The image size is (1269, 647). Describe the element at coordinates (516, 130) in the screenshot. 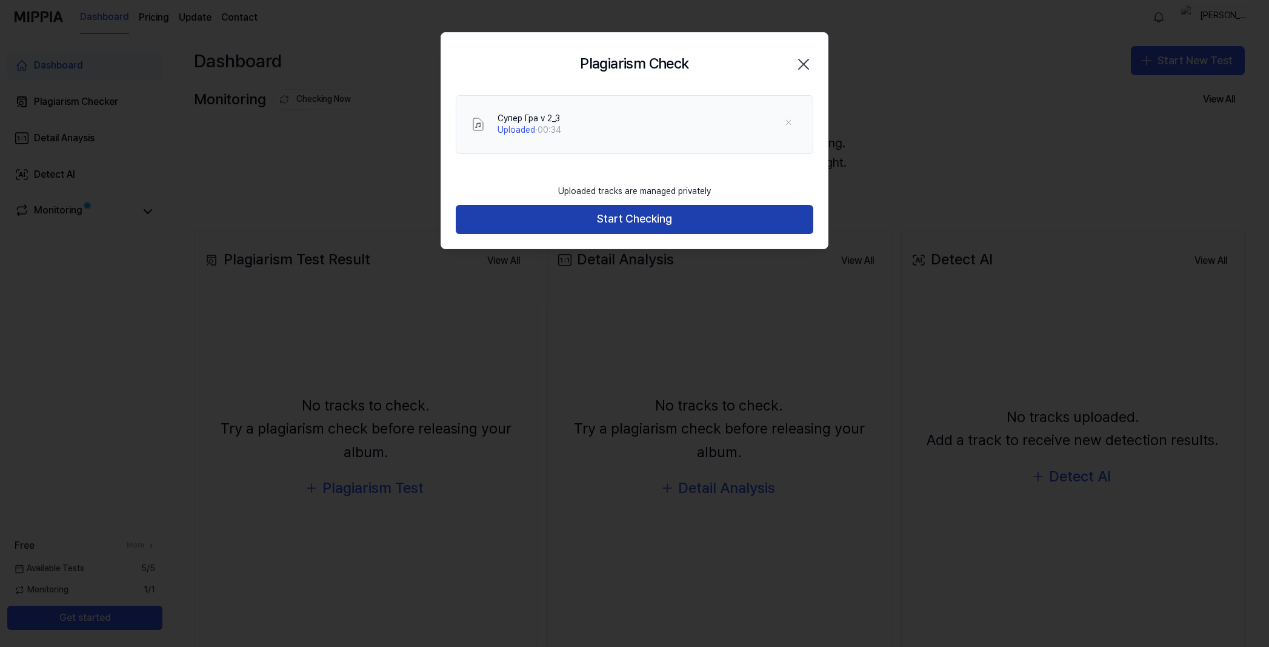

I see `span: Uploaded` at that location.